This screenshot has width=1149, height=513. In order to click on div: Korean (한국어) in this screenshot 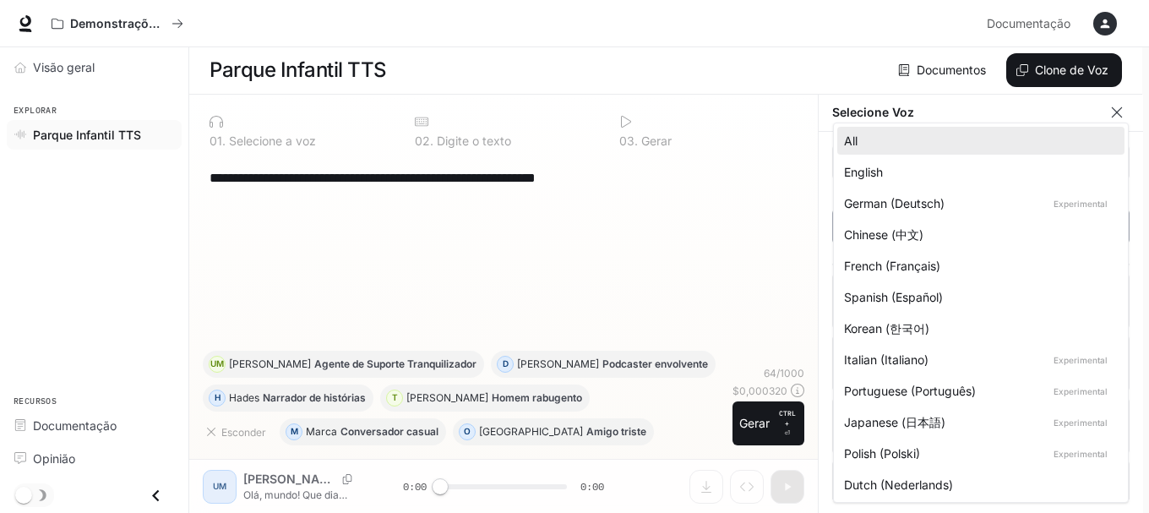, I will do `click(978, 328)`.